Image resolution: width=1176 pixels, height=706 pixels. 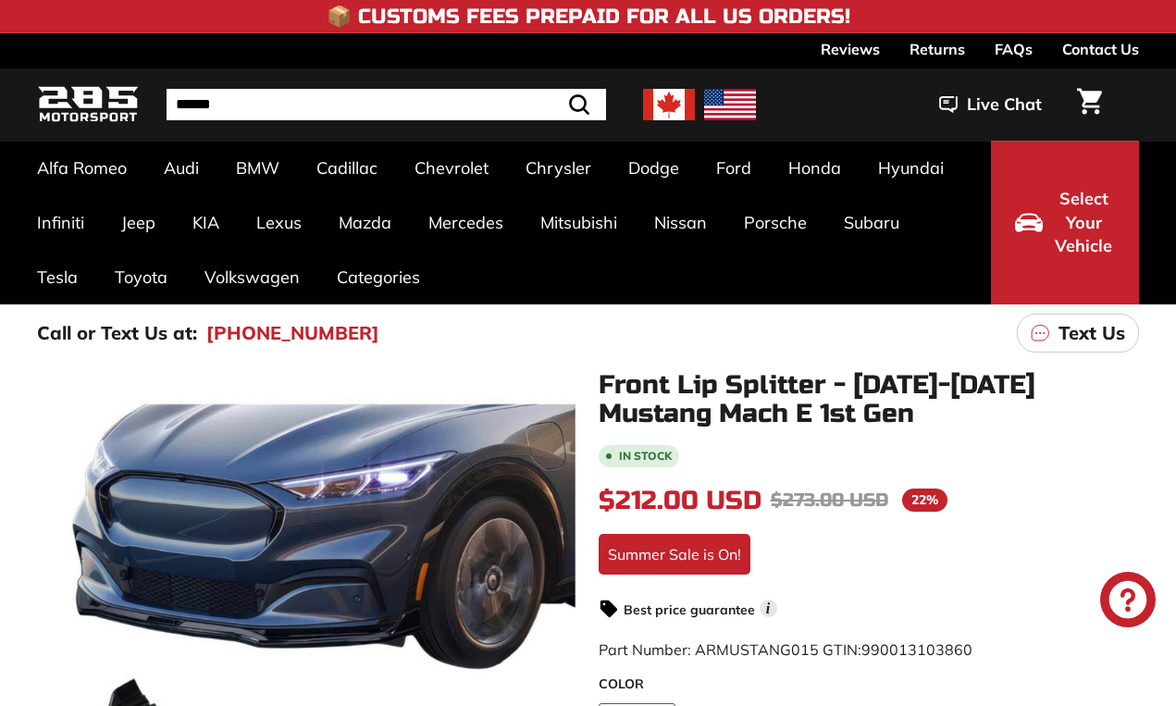 What do you see at coordinates (871, 222) in the screenshot?
I see `a: Subaru` at bounding box center [871, 222].